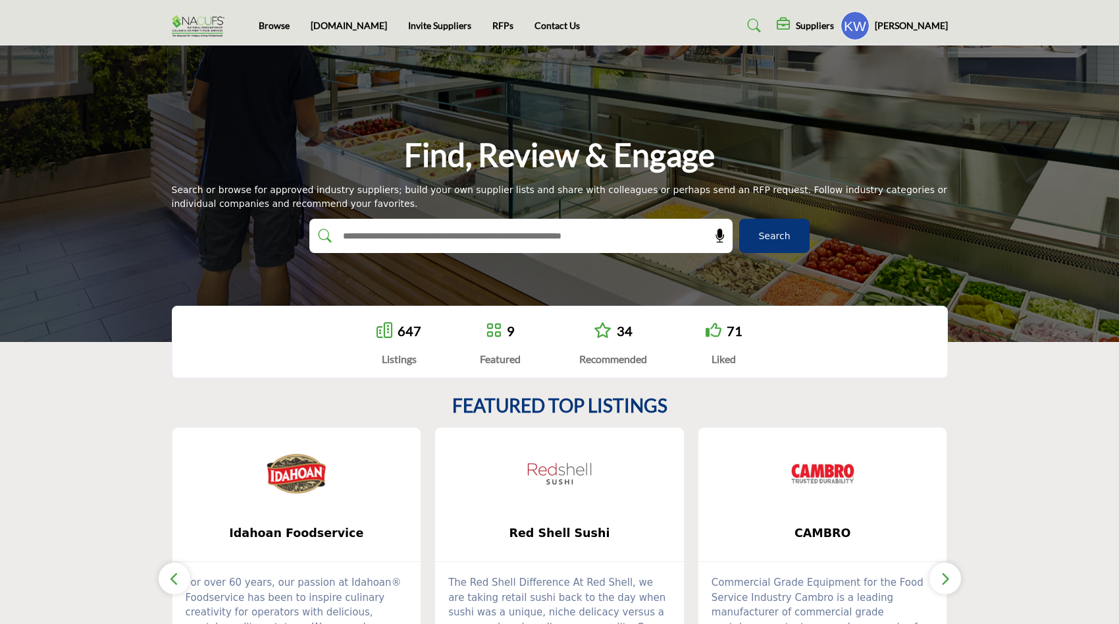  What do you see at coordinates (503, 25) in the screenshot?
I see `a: RFPs` at bounding box center [503, 25].